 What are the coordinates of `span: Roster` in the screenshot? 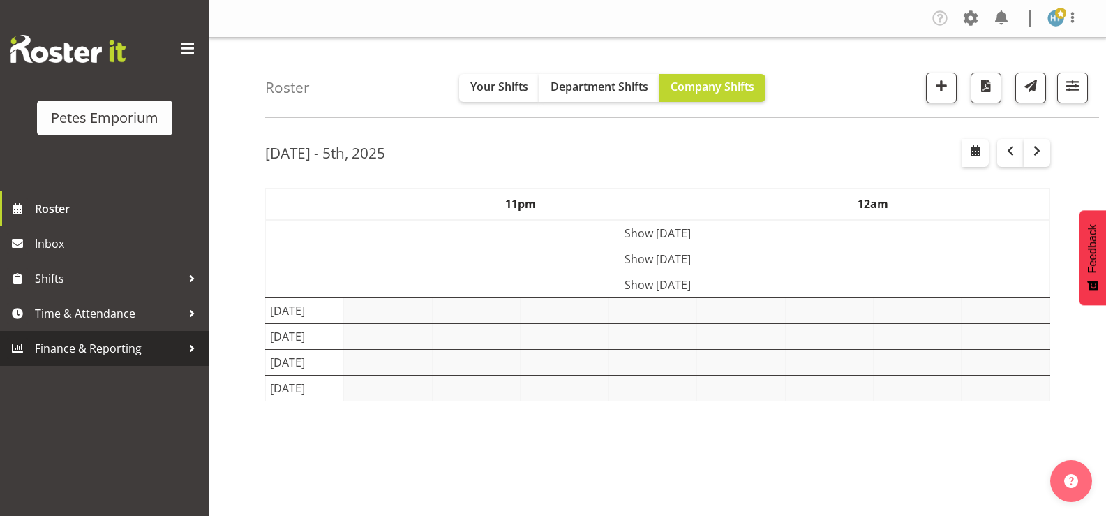 It's located at (119, 209).